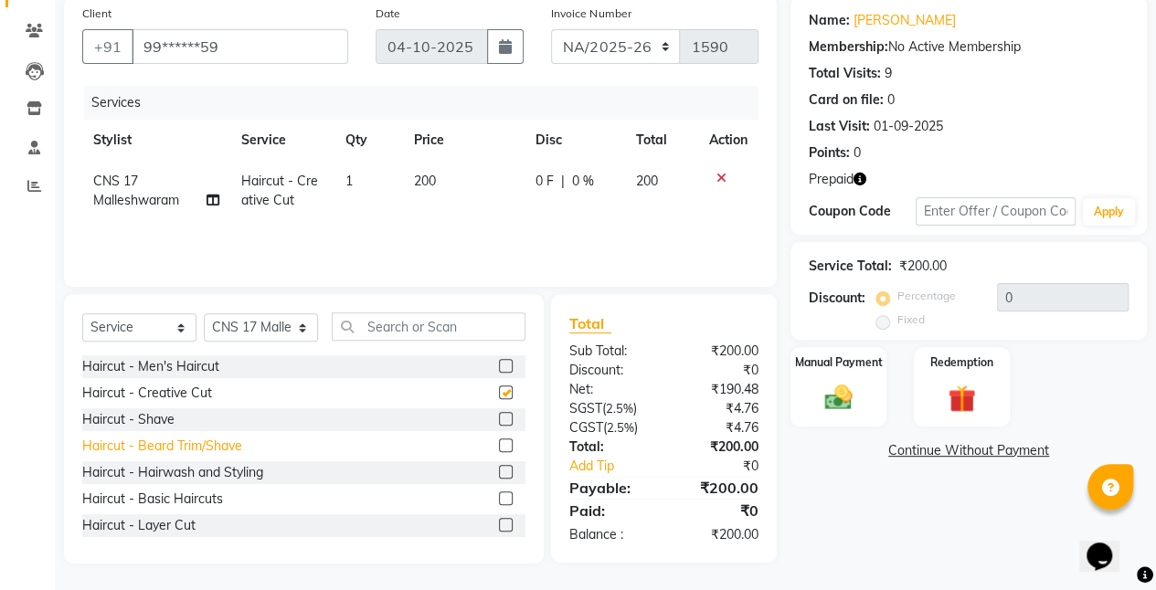 This screenshot has height=590, width=1156. What do you see at coordinates (610, 389) in the screenshot?
I see `div: Net:` at bounding box center [610, 389].